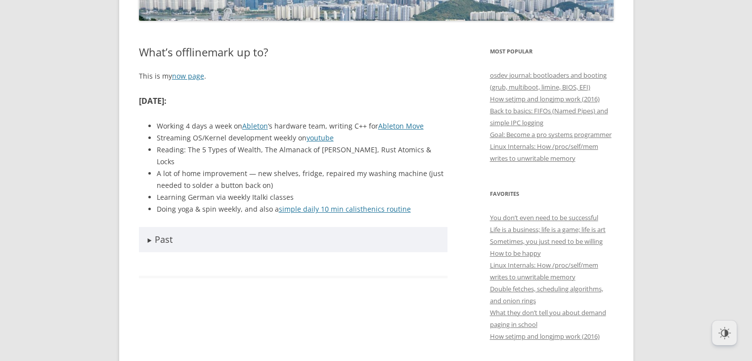  Describe the element at coordinates (302, 126) in the screenshot. I see `li: Working 4 days a week on ‘s hardware team, writing C++ for` at that location.